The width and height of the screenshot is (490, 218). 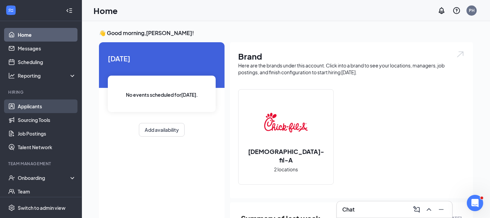 I want to click on img: open.6027fd2a22e1237b5b06.svg, so click(x=460, y=54).